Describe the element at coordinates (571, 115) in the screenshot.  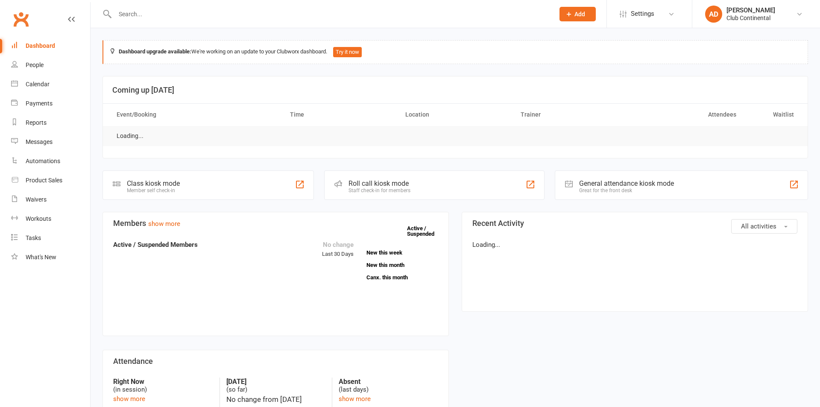
I see `th: Trainer` at that location.